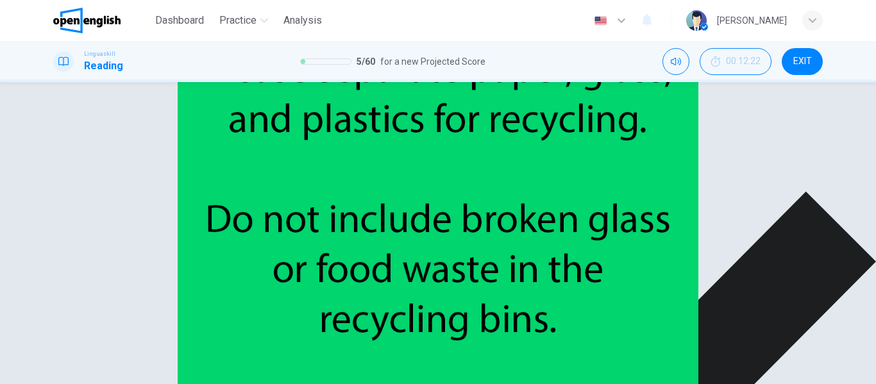  I want to click on span: Practice, so click(238, 21).